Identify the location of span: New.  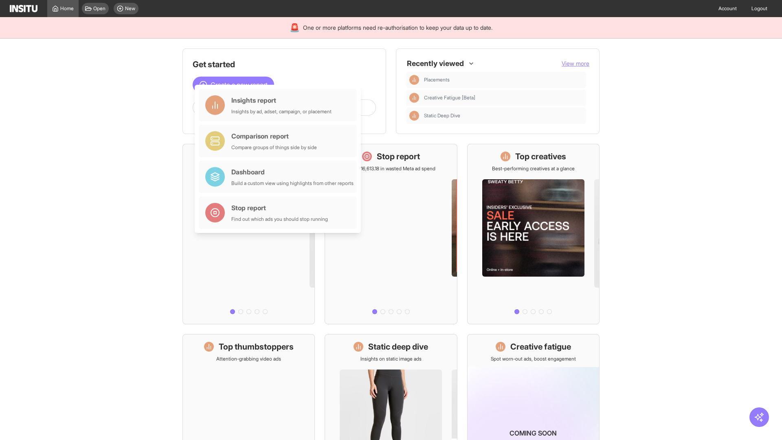
(130, 9).